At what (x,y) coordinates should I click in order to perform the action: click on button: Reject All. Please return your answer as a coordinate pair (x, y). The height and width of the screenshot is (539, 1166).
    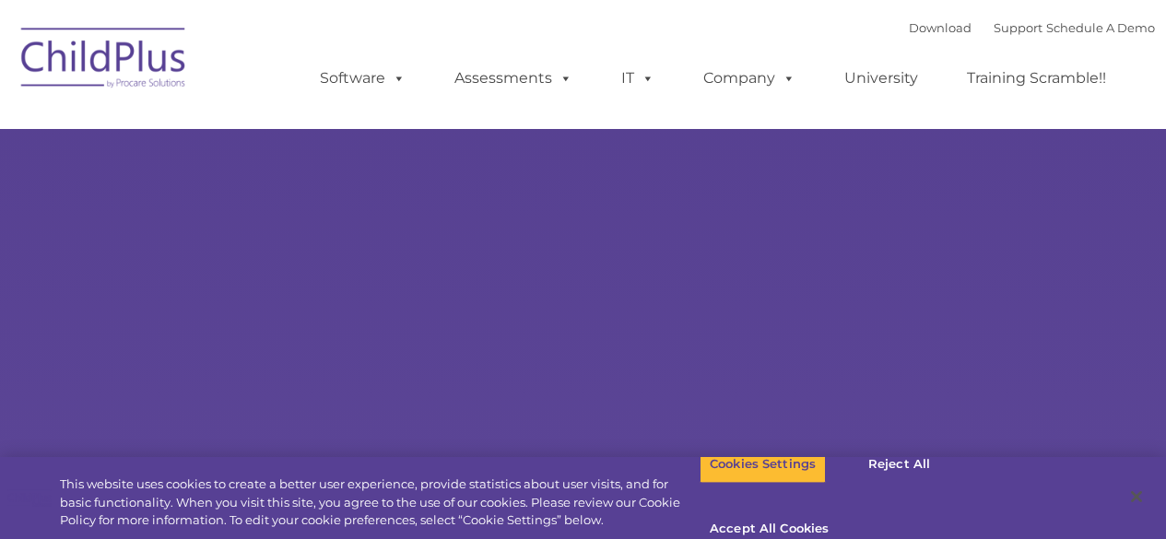
    Looking at the image, I should click on (899, 464).